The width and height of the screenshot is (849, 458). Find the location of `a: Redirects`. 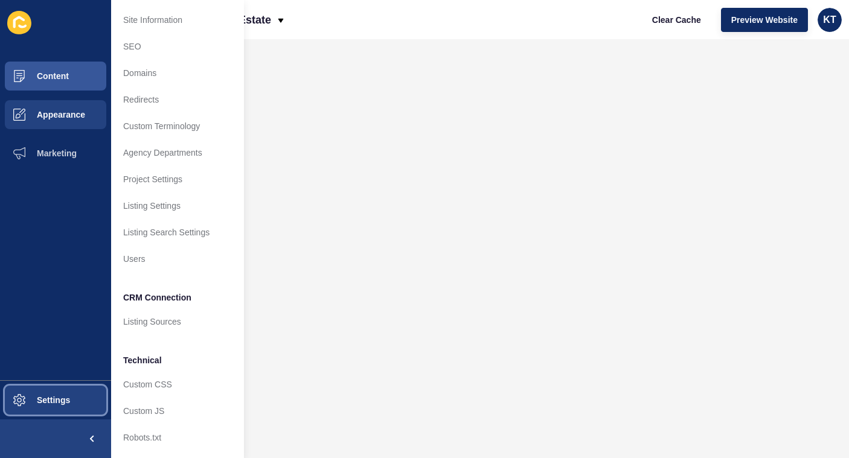

a: Redirects is located at coordinates (177, 100).